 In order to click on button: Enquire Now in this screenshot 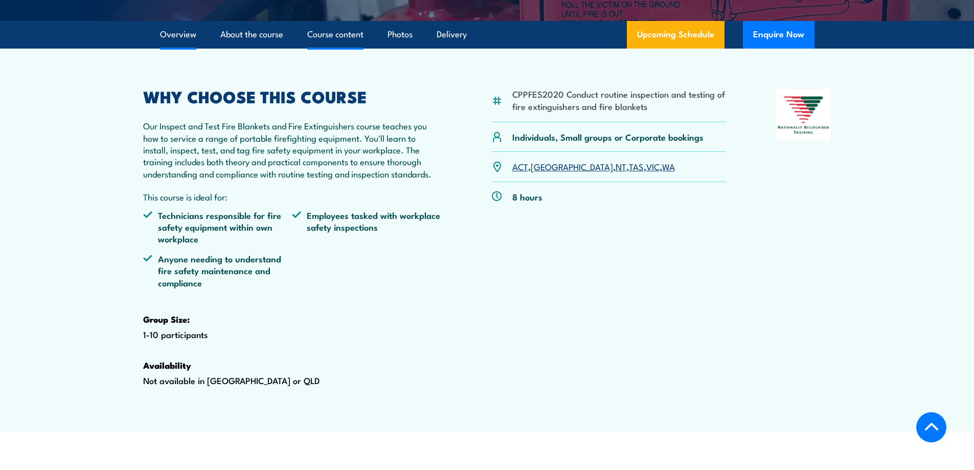, I will do `click(779, 35)`.